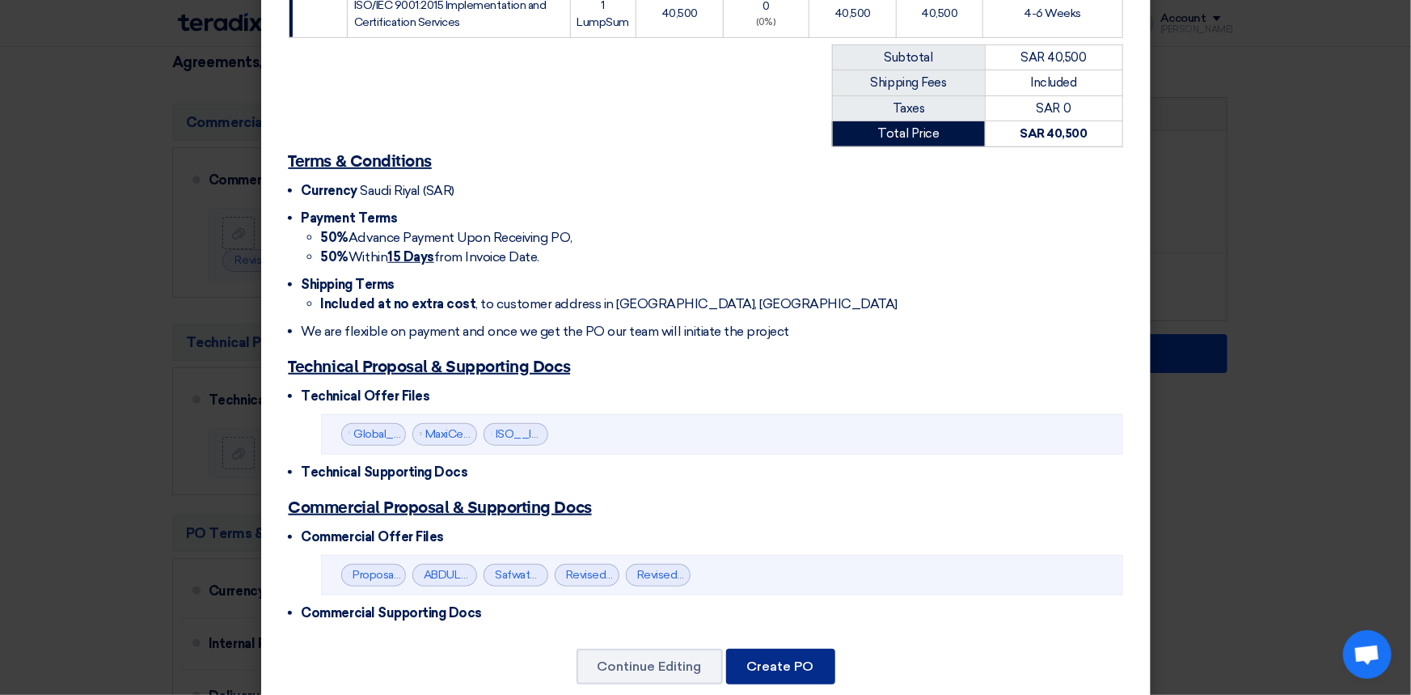 This screenshot has height=695, width=1411. Describe the element at coordinates (1054, 57) in the screenshot. I see `td: SAR 40,500` at that location.